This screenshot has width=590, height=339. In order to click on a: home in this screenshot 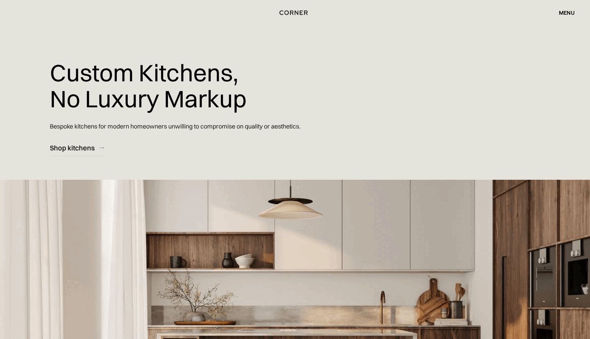, I will do `click(295, 13)`.